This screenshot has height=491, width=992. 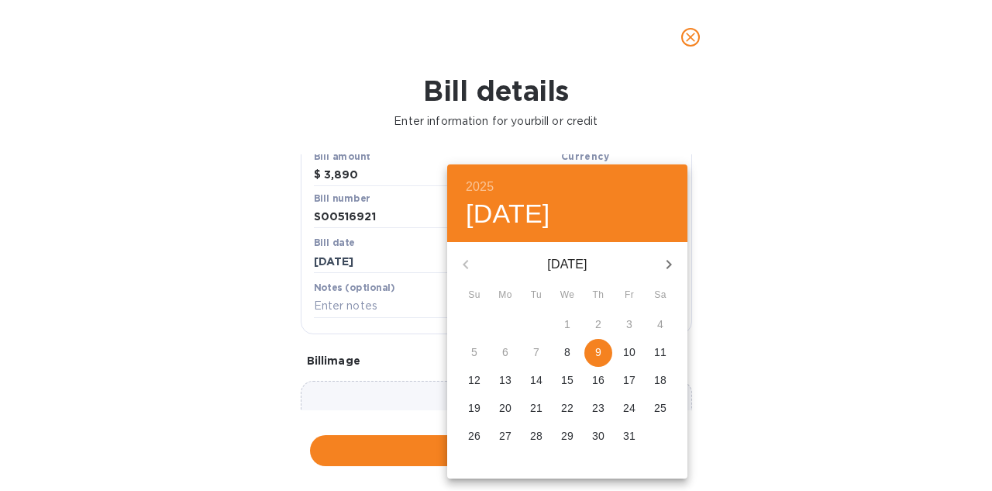 What do you see at coordinates (474, 408) in the screenshot?
I see `p: 19` at bounding box center [474, 408].